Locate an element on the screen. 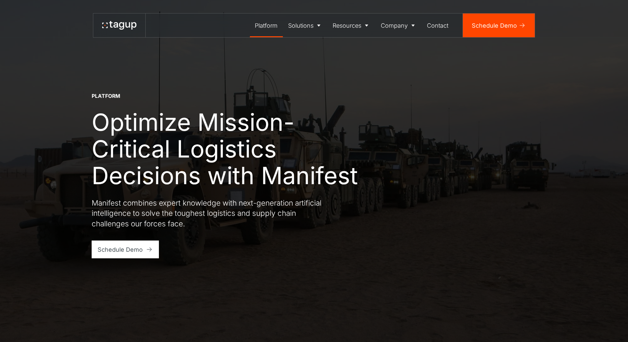 The width and height of the screenshot is (628, 342). a: Contact is located at coordinates (438, 25).